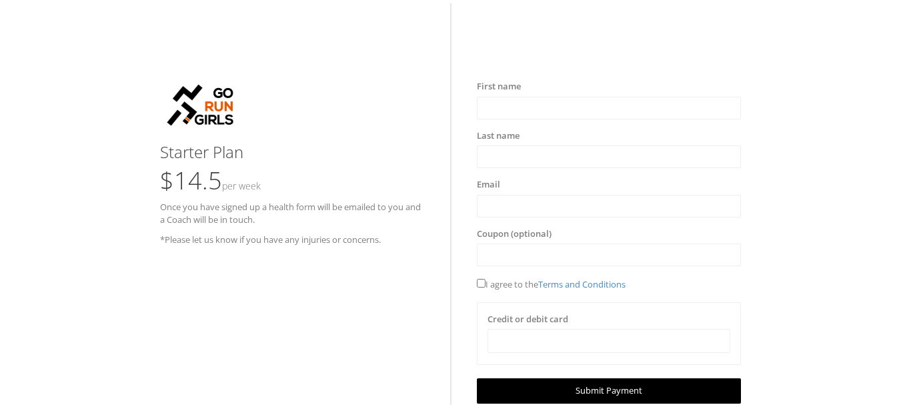 The width and height of the screenshot is (901, 405). I want to click on p: Once you have signed up a health form will be emailed to you and a Coach will be in touch., so click(292, 213).